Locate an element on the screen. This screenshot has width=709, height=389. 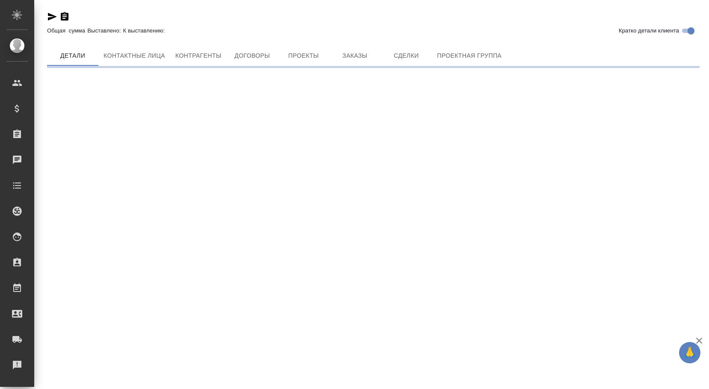
p: К выставлению: is located at coordinates (145, 30).